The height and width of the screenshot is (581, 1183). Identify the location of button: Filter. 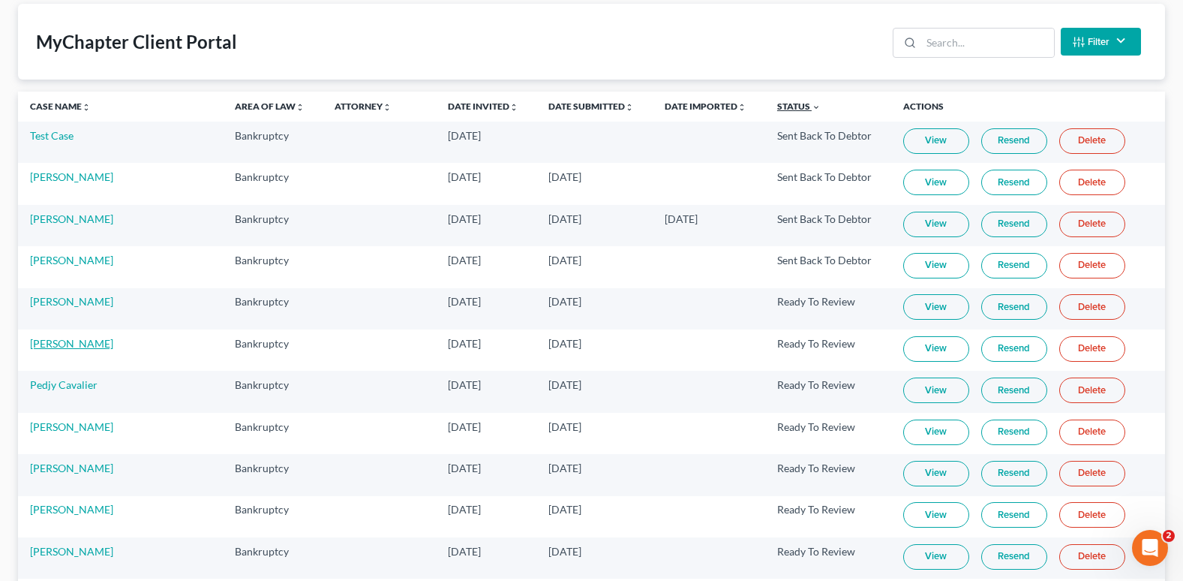
(1101, 41).